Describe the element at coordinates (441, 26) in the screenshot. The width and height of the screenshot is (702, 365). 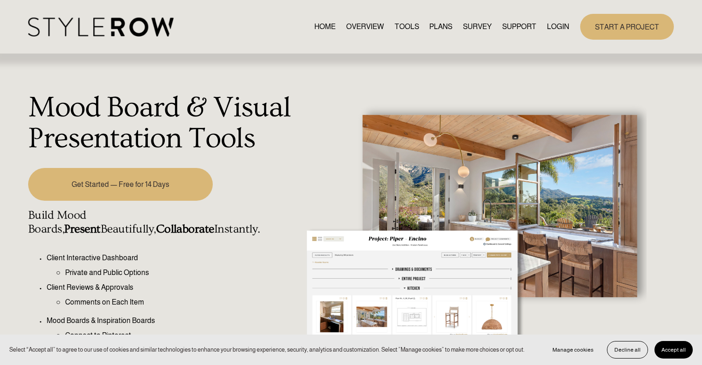
I see `a: PLANS` at that location.